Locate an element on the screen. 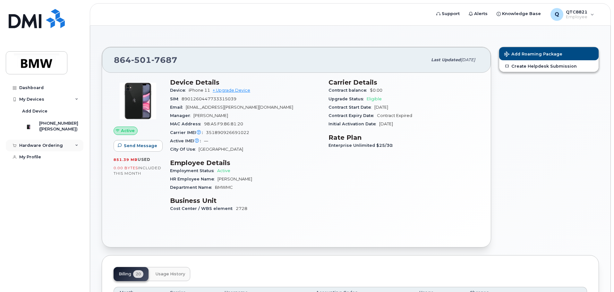  span: Cost Center / WBS element is located at coordinates (203, 209).